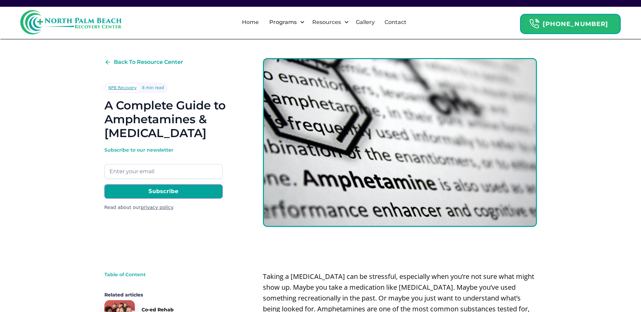 This screenshot has width=641, height=312. Describe the element at coordinates (395, 22) in the screenshot. I see `a: Contact` at that location.